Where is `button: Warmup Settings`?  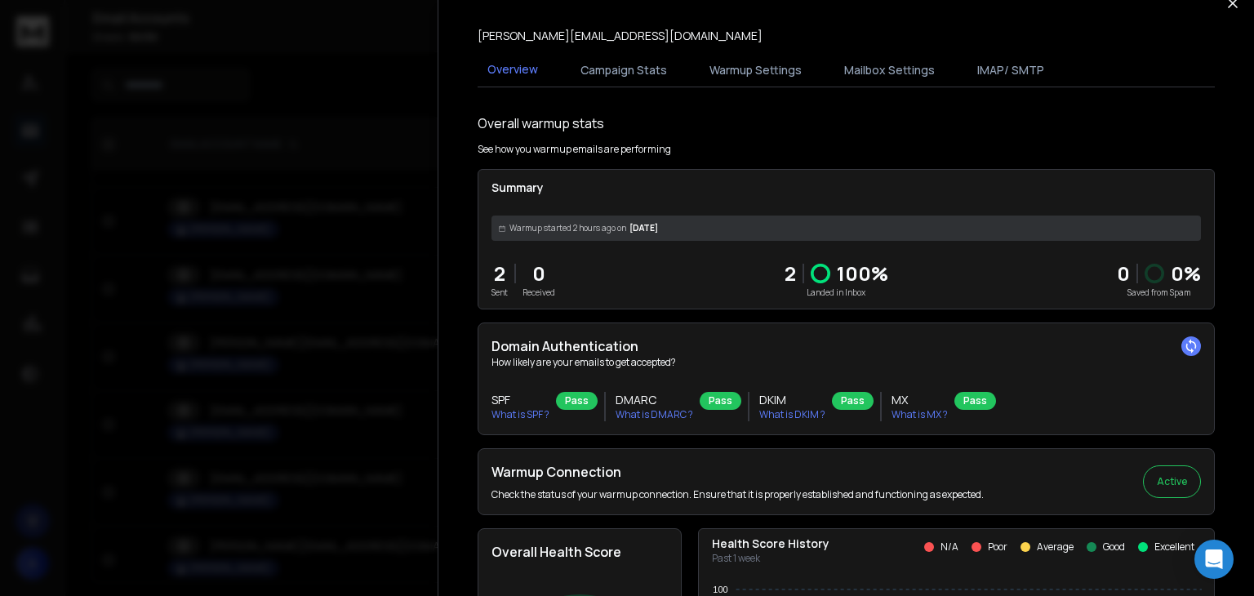
button: Warmup Settings is located at coordinates (755, 70).